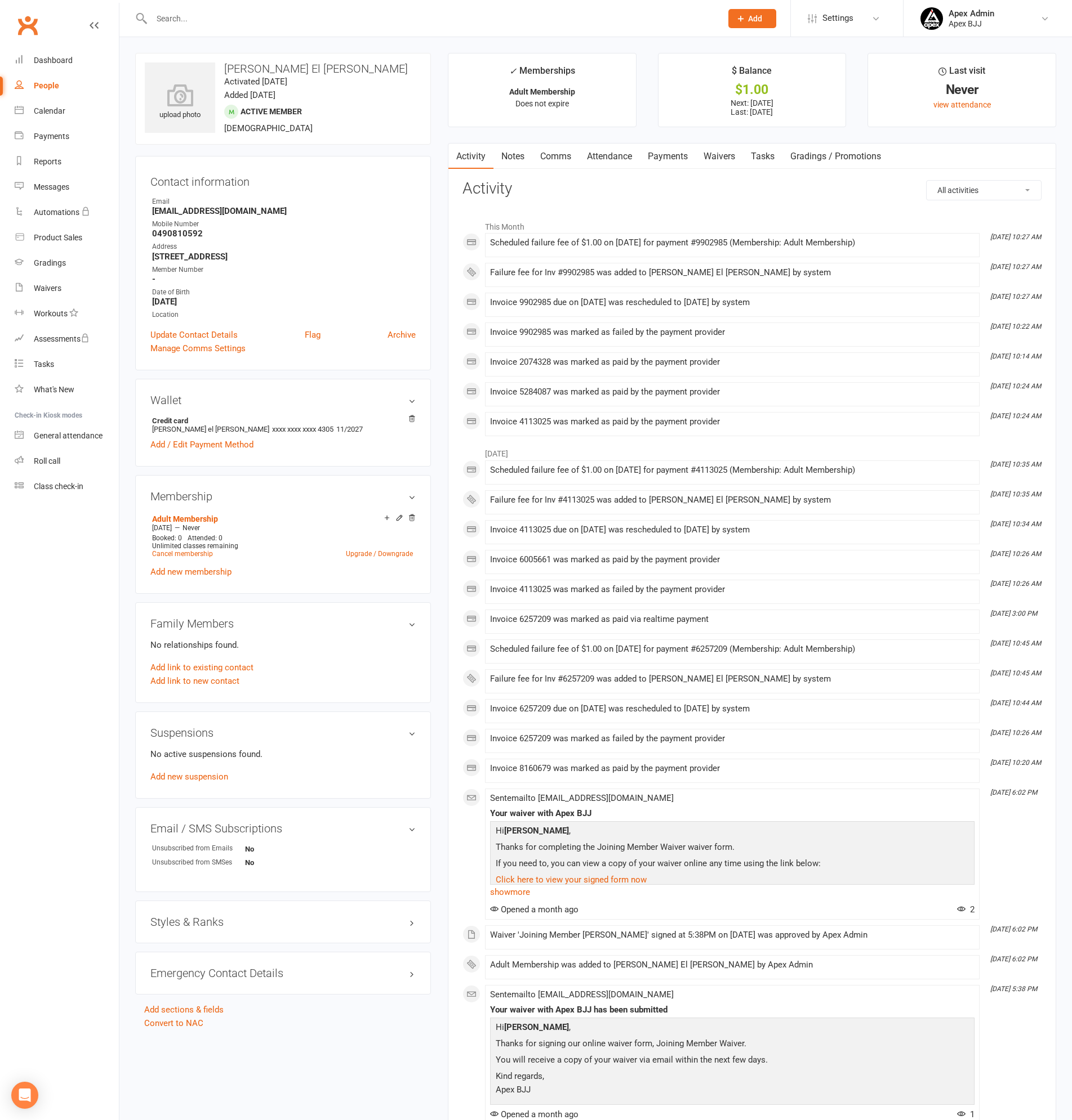 Image resolution: width=1072 pixels, height=1120 pixels. What do you see at coordinates (59, 486) in the screenshot?
I see `div: Class check-in` at bounding box center [59, 486].